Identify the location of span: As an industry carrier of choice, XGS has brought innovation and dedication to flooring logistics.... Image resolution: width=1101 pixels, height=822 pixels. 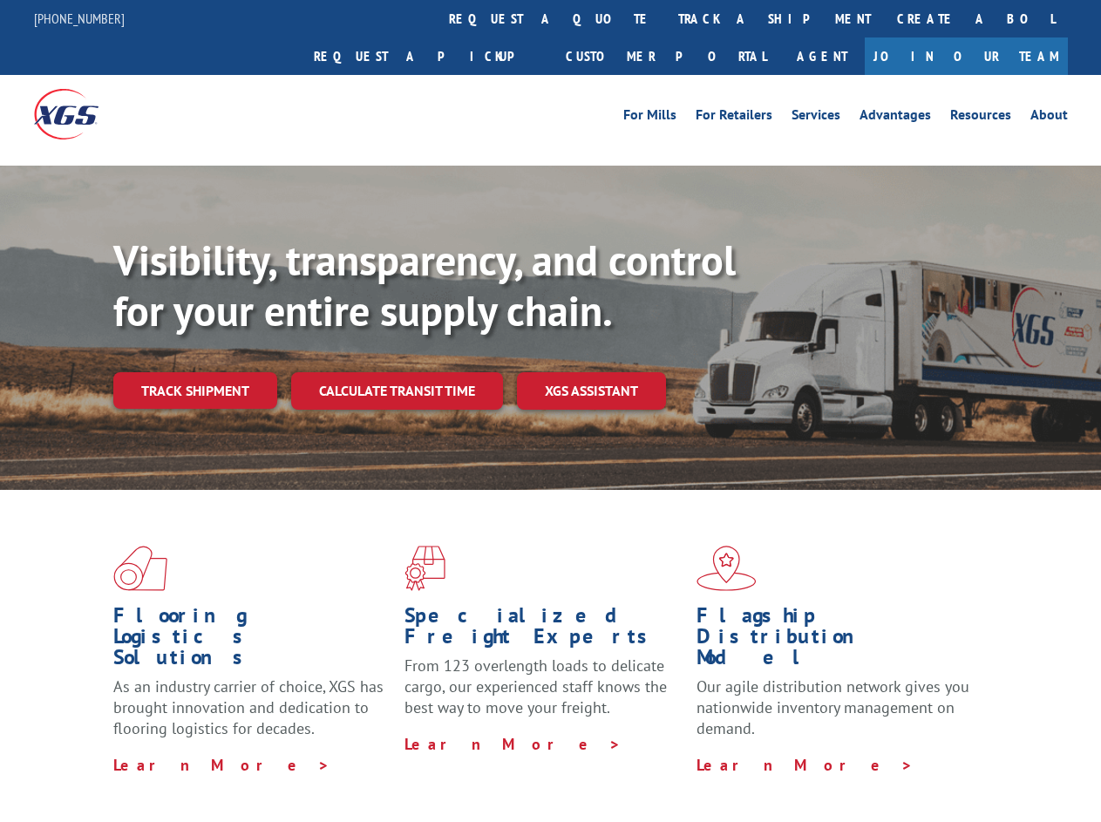
(248, 707).